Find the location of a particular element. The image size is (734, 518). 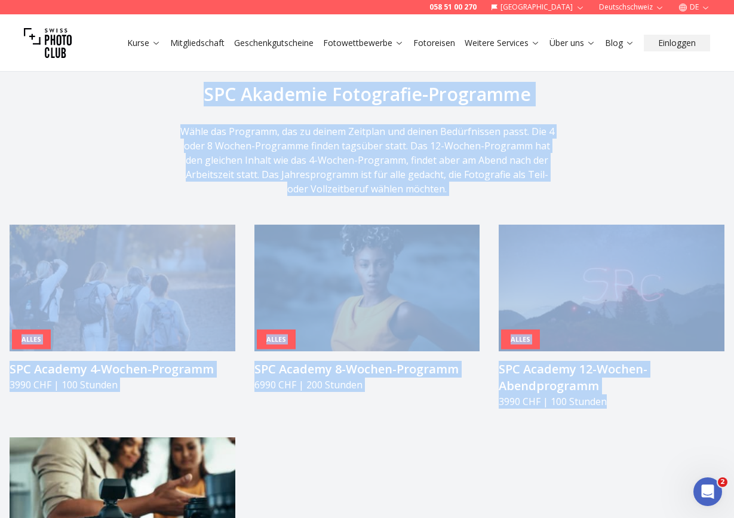

h2: SPC Akademie Fotografie-Programme is located at coordinates (367, 94).